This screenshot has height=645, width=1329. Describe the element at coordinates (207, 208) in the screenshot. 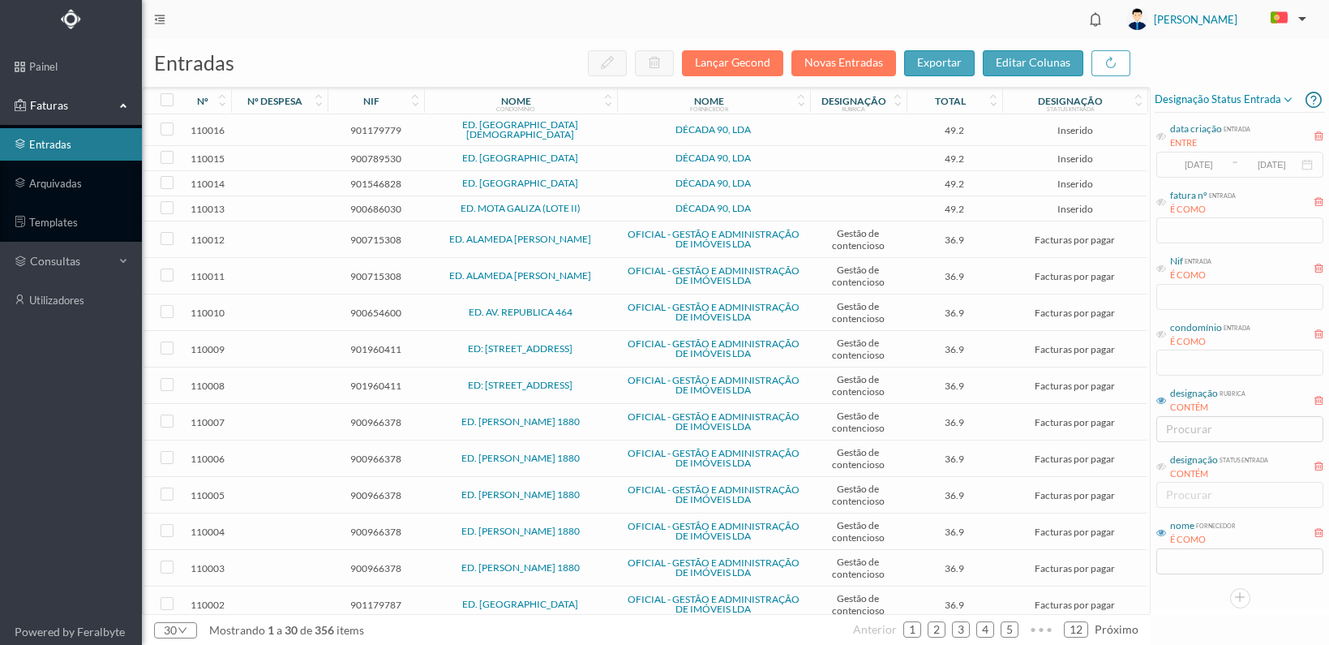

I see `span: 110013` at that location.